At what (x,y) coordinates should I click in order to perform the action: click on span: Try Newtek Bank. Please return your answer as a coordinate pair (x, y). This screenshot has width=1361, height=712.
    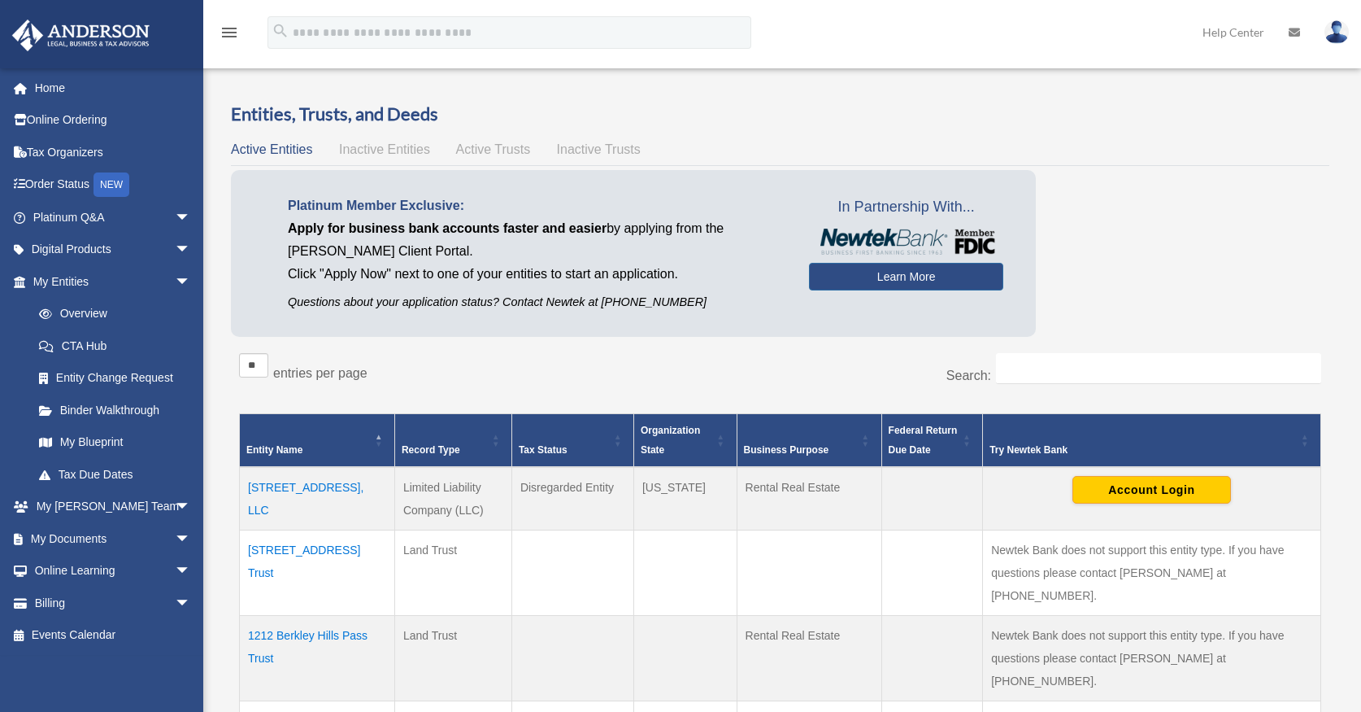
    Looking at the image, I should click on (1143, 450).